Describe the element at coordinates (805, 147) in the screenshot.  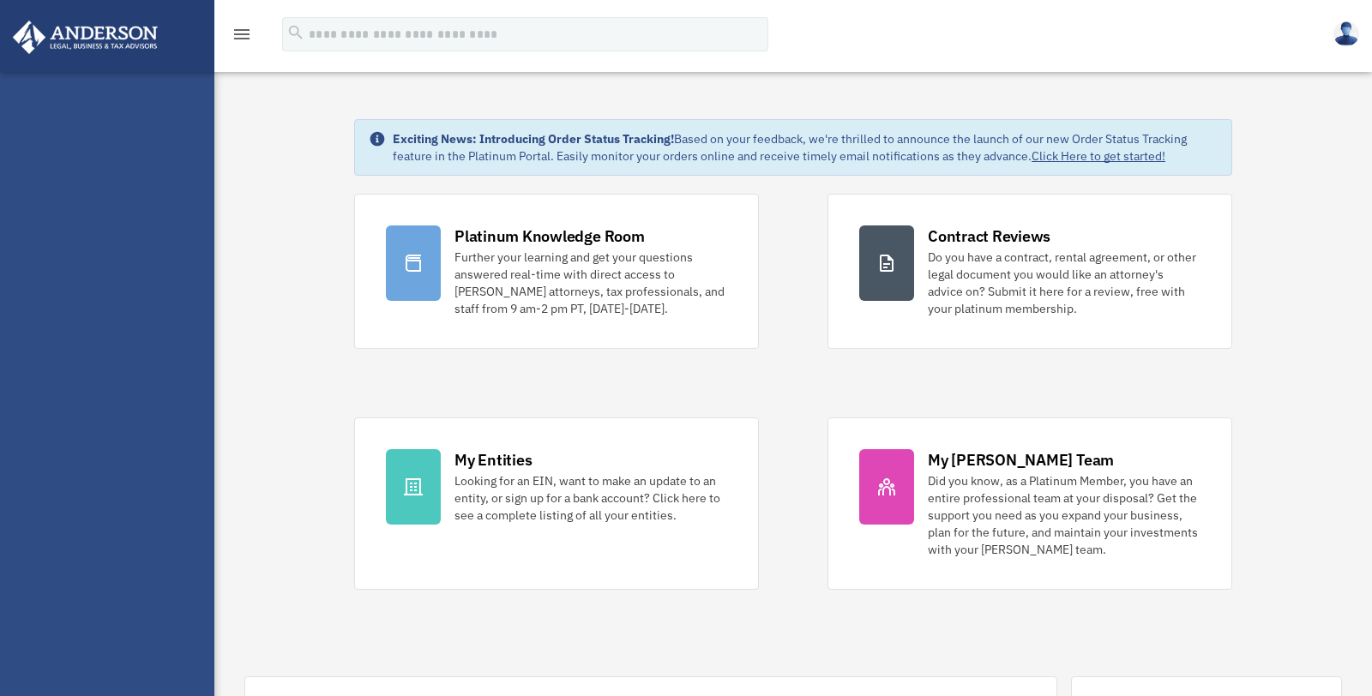
I see `div: Based on your feedback, we're thrilled to announce the launch of our new Order Status Tracking fe...` at that location.